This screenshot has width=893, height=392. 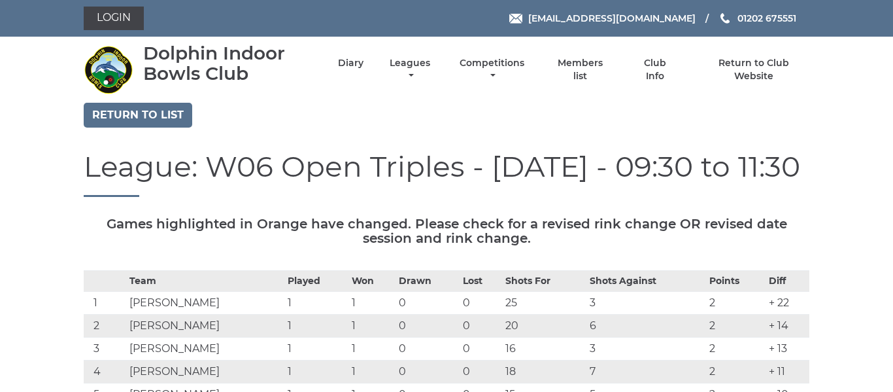 What do you see at coordinates (544, 371) in the screenshot?
I see `td: 18` at bounding box center [544, 371].